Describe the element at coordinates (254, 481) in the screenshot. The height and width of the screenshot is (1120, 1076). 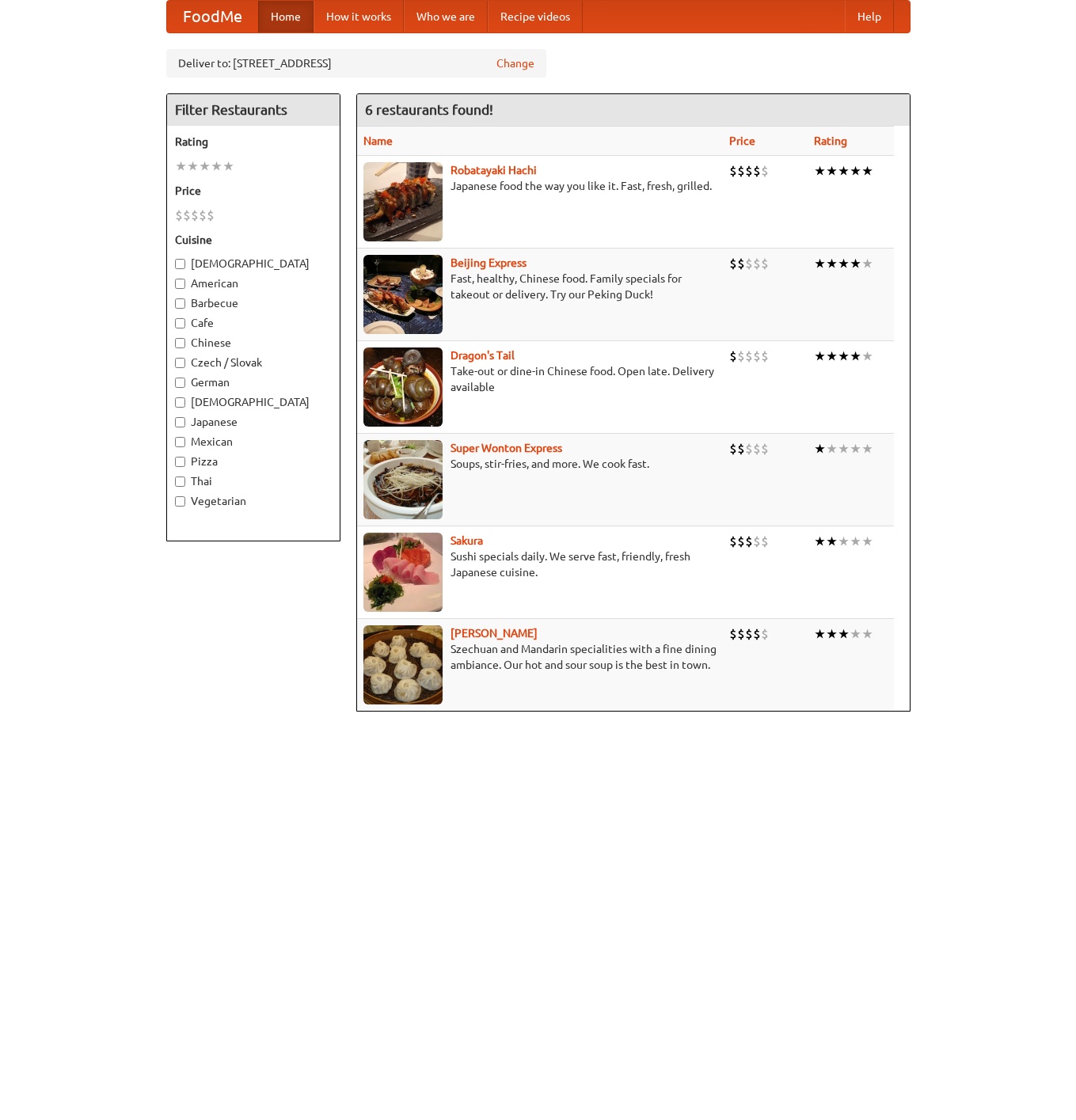
I see `label: Thai` at that location.